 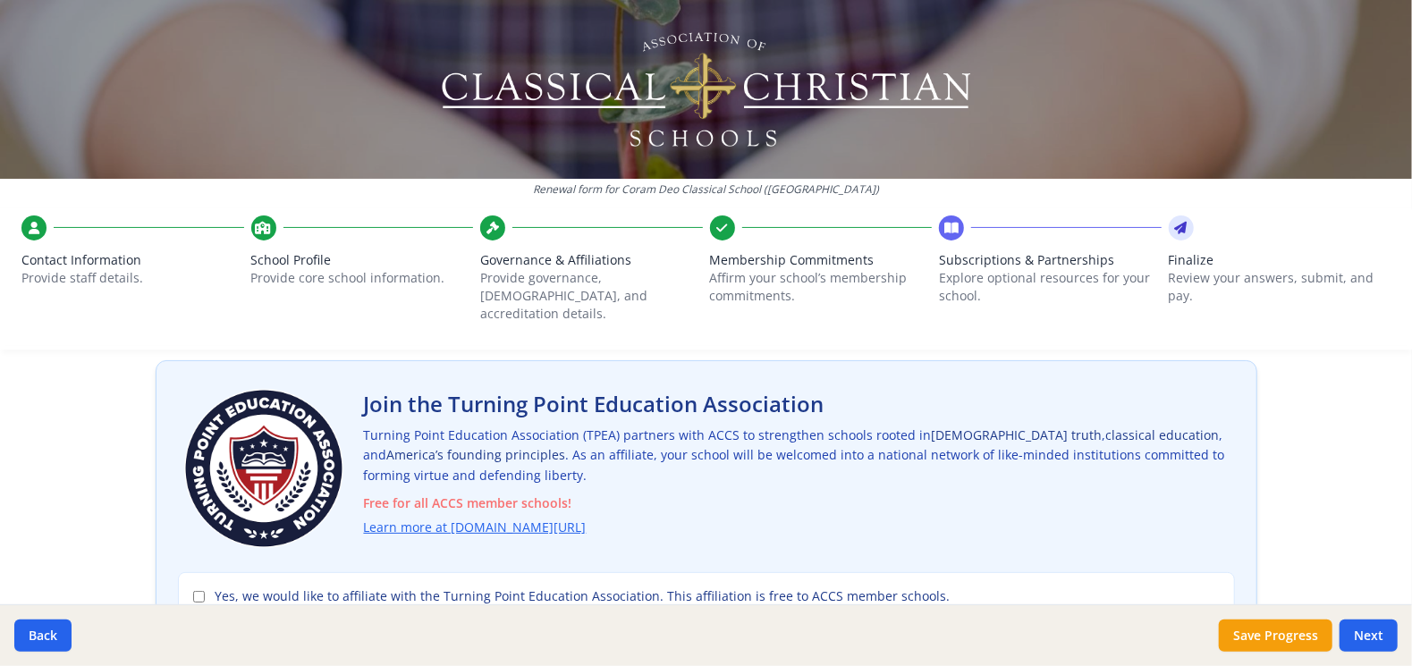 What do you see at coordinates (799, 482) in the screenshot?
I see `p: Turning Point Education Association (TPEA) partners with ACCS to strengthen schools rooted in , ,...` at bounding box center [799, 482].